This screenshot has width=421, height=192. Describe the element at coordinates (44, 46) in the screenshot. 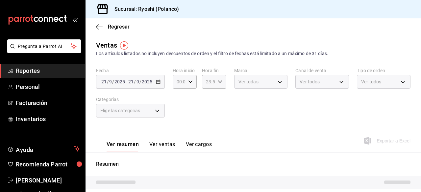

I see `button: Pregunta a Parrot AI` at that location.